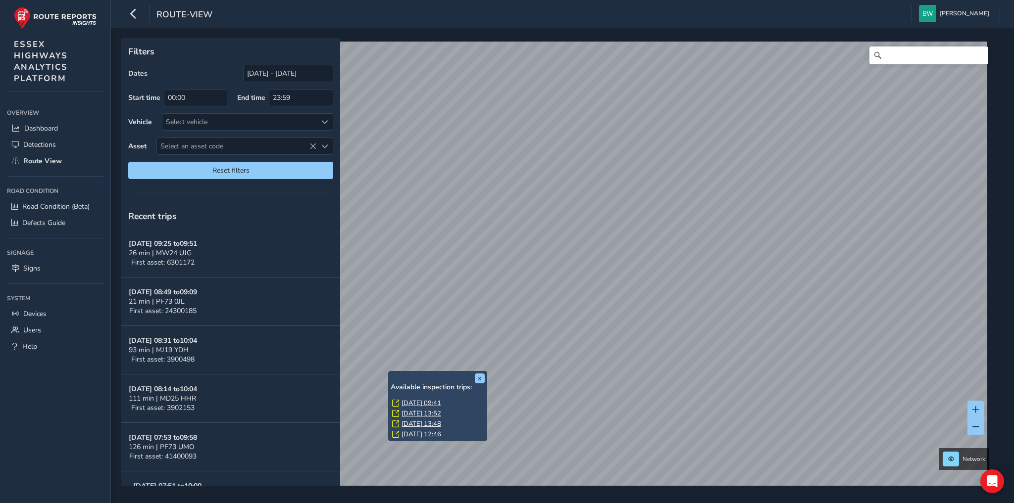 The height and width of the screenshot is (503, 1014). Describe the element at coordinates (40, 145) in the screenshot. I see `span: Detections` at that location.